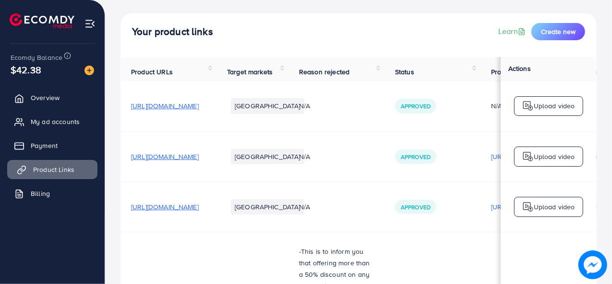 This screenshot has width=612, height=284. Describe the element at coordinates (152, 72) in the screenshot. I see `span: Product URLs` at that location.